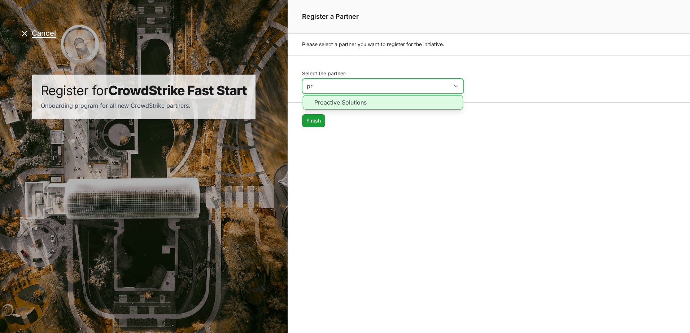 This screenshot has height=333, width=690. What do you see at coordinates (144, 106) in the screenshot?
I see `div: Onboarding program for all new CrowdStrike partners.` at bounding box center [144, 106].